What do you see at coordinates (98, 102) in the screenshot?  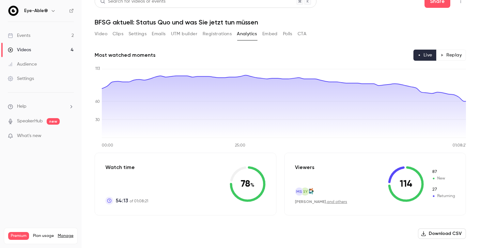 I see `tspan: 60` at bounding box center [98, 102].